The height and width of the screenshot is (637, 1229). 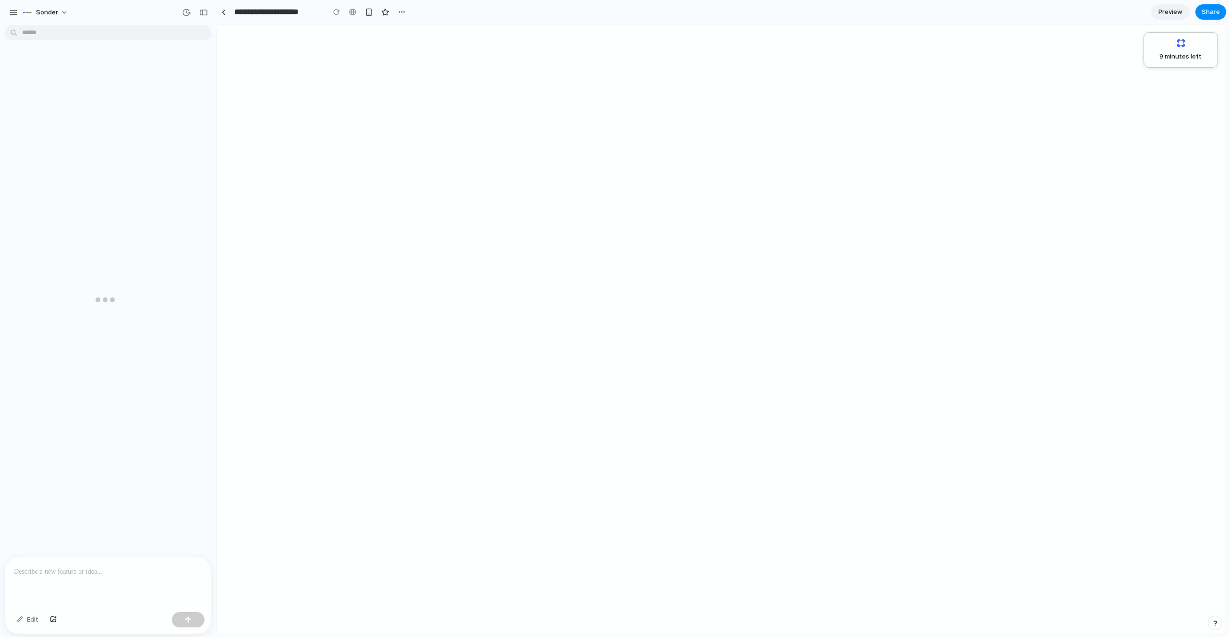 What do you see at coordinates (1211, 12) in the screenshot?
I see `button: Share` at bounding box center [1211, 12].